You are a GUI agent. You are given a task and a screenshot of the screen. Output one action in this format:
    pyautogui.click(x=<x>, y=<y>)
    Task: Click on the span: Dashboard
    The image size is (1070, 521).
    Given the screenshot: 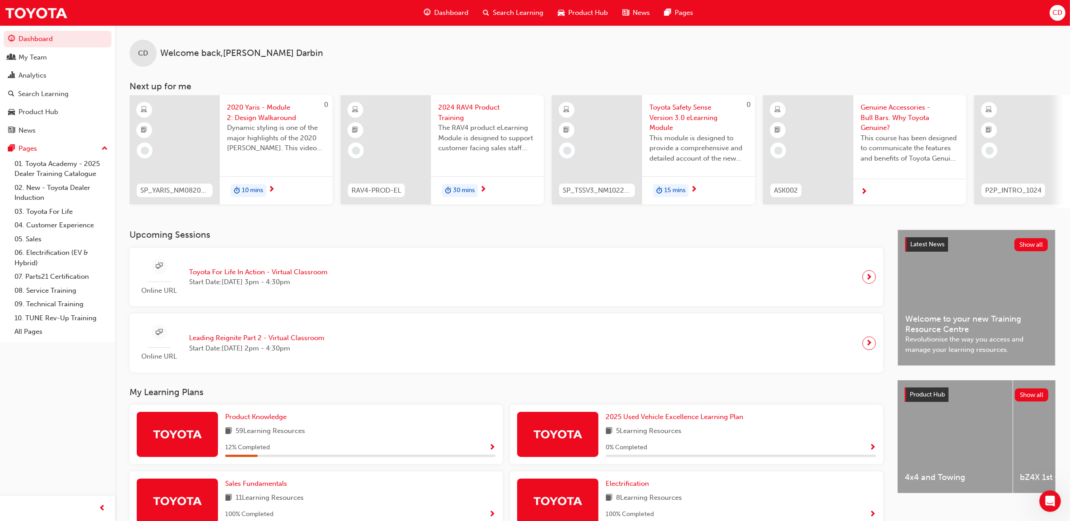 What is the action you would take?
    pyautogui.click(x=451, y=13)
    